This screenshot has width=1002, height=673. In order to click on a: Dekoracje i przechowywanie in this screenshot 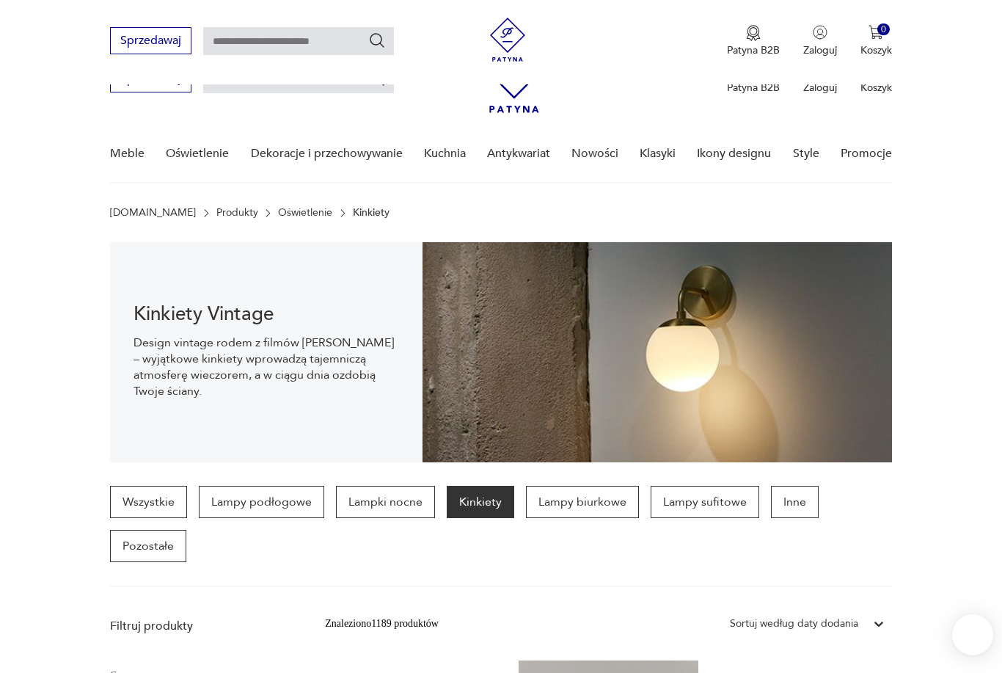, I will do `click(326, 153)`.